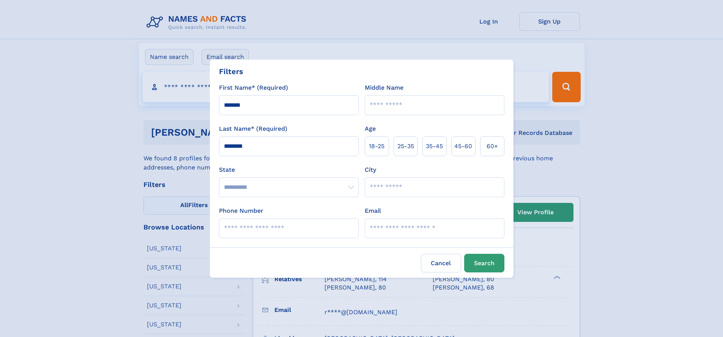 This screenshot has height=337, width=723. I want to click on span: 25‑35, so click(406, 146).